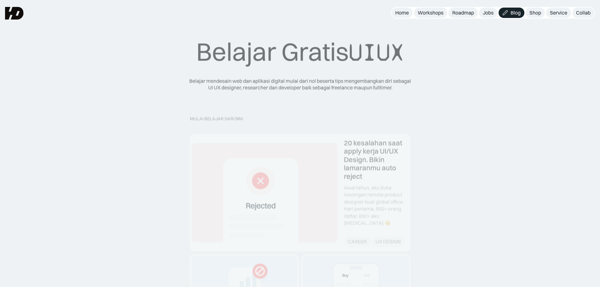 Image resolution: width=600 pixels, height=287 pixels. What do you see at coordinates (488, 13) in the screenshot?
I see `a: Jobs` at bounding box center [488, 13].